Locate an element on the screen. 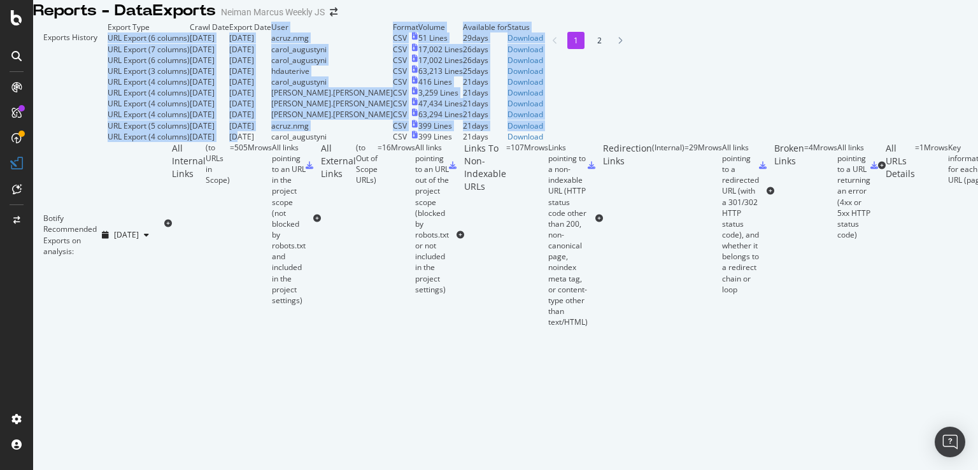 The height and width of the screenshot is (470, 978). div: ( to Out of Scope URLs ) is located at coordinates (367, 218).